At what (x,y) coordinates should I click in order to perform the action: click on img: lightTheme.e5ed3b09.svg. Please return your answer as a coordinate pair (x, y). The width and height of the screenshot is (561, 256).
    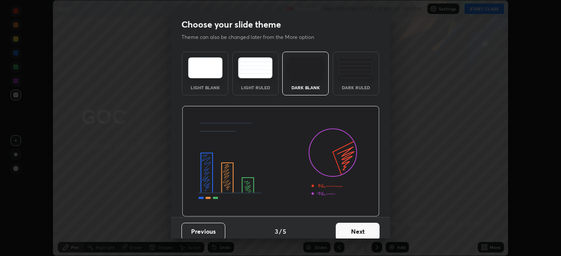
    Looking at the image, I should click on (205, 68).